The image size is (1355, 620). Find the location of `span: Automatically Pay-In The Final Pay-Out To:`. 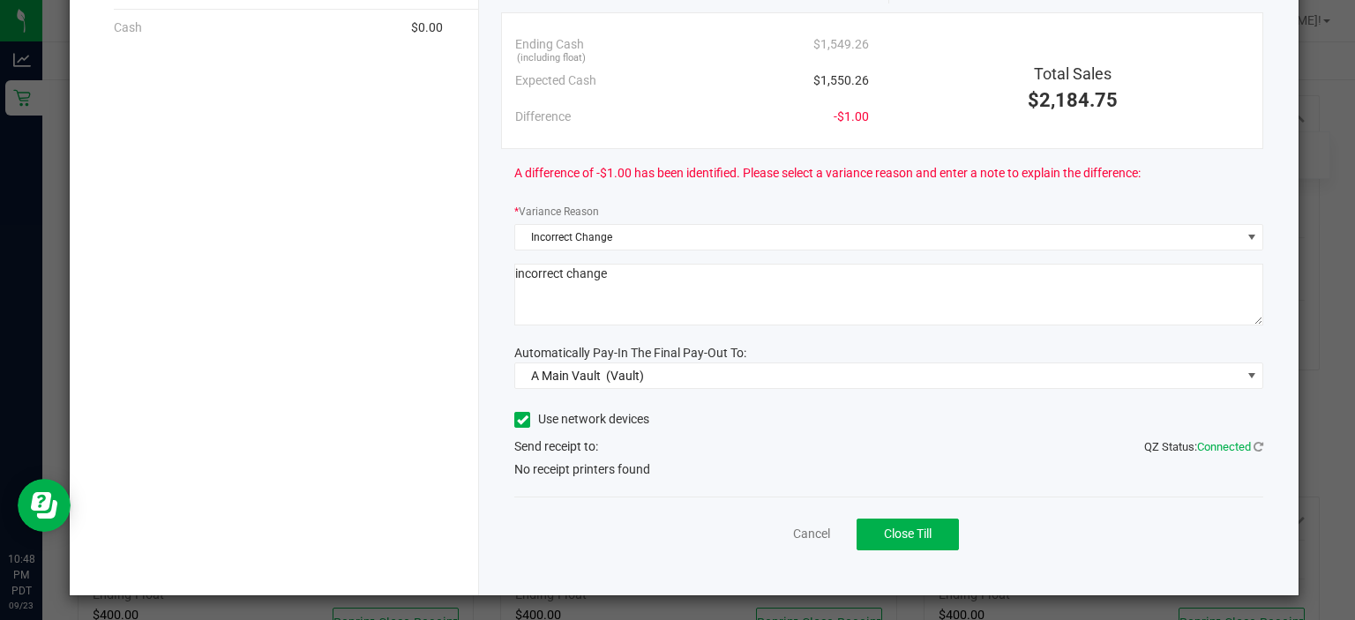

span: Automatically Pay-In The Final Pay-Out To: is located at coordinates (630, 353).